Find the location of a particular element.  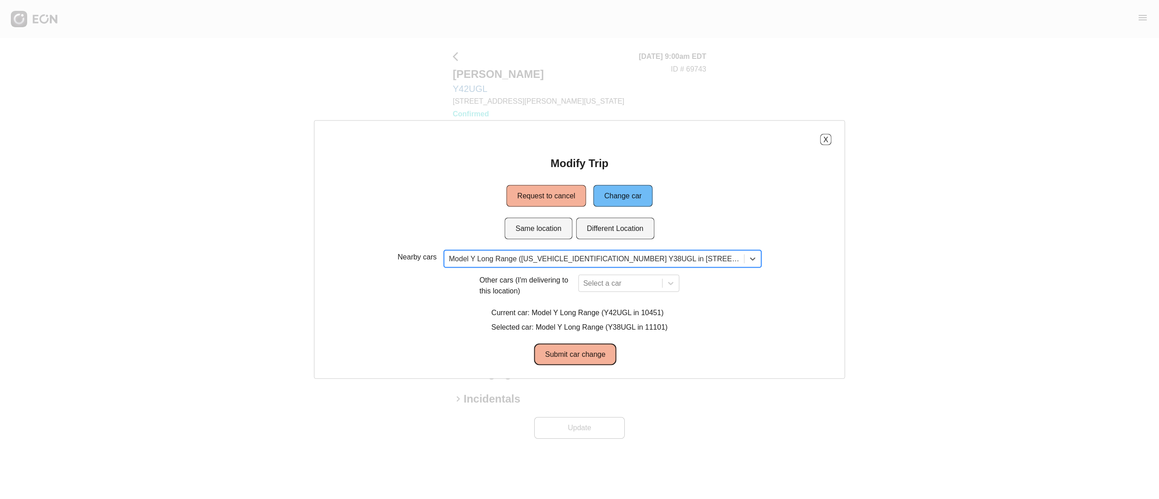

p: Selected car: Model Y Long Range (Y38UGL in 11101) is located at coordinates (579, 327).